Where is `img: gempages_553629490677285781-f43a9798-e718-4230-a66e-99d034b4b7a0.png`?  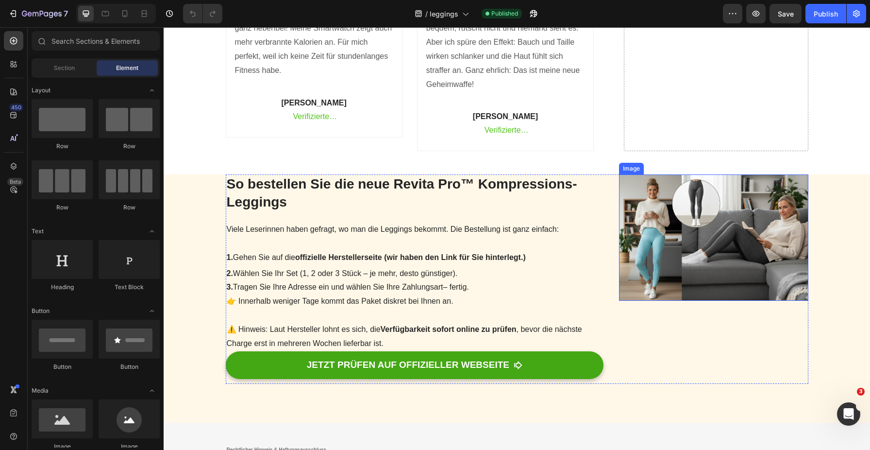 img: gempages_553629490677285781-f43a9798-e718-4230-a66e-99d034b4b7a0.png is located at coordinates (550, 210).